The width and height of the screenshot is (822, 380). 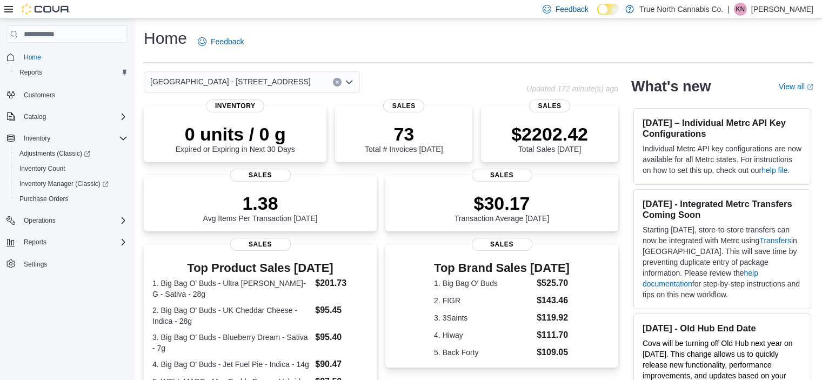 What do you see at coordinates (235, 134) in the screenshot?
I see `p: 0 units / 0 g` at bounding box center [235, 134].